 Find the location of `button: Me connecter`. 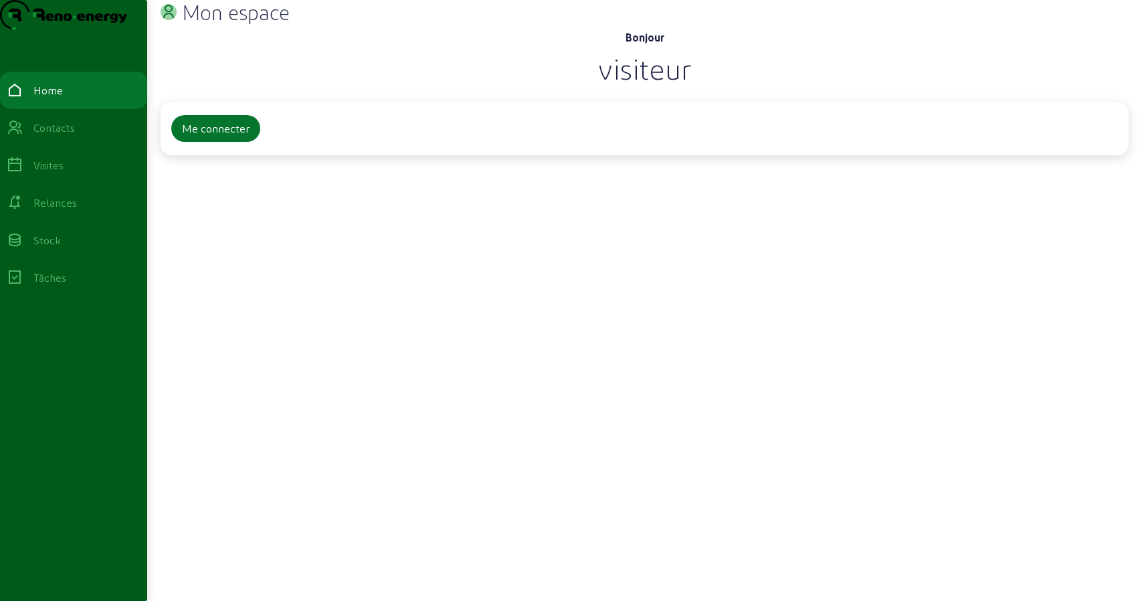

button: Me connecter is located at coordinates (215, 128).